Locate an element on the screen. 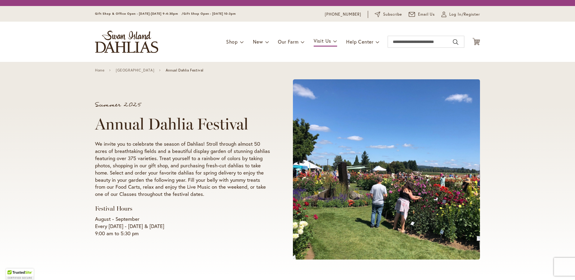 The image size is (575, 280). p: Summer 2025 is located at coordinates (182, 105).